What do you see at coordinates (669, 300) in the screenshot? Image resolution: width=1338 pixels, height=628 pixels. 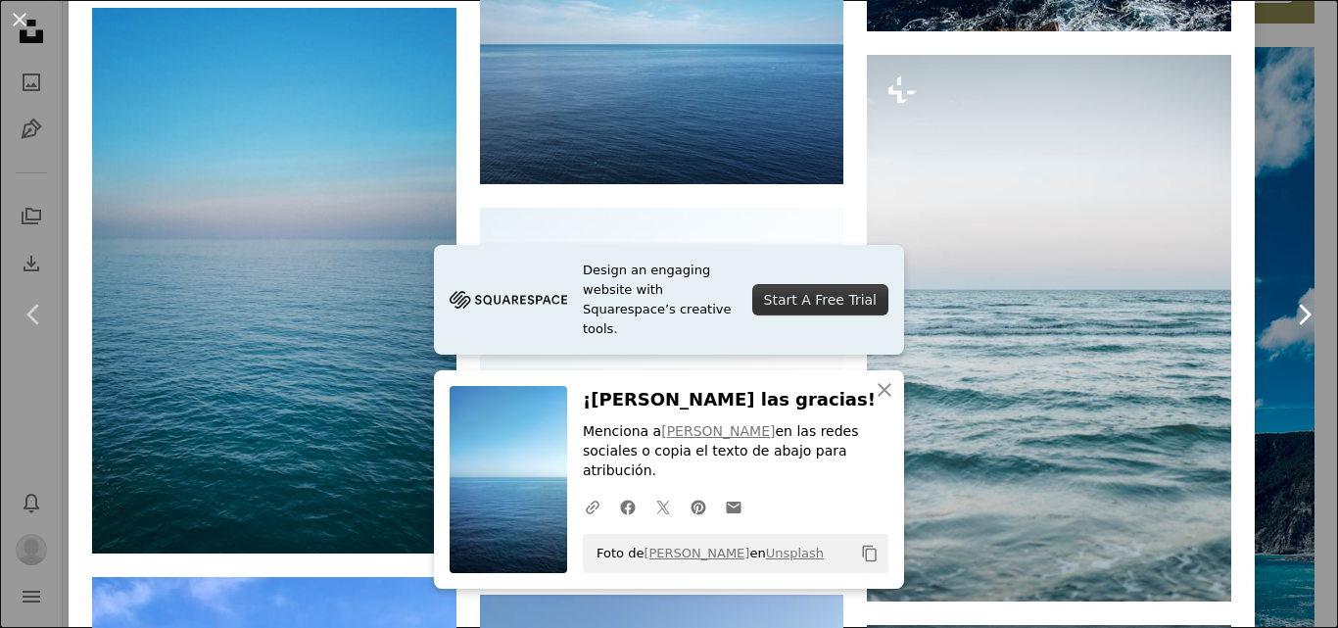 I see `a: Design an engaging website with Squarespace’s creative tools.Start A Free Trial` at bounding box center [669, 300].